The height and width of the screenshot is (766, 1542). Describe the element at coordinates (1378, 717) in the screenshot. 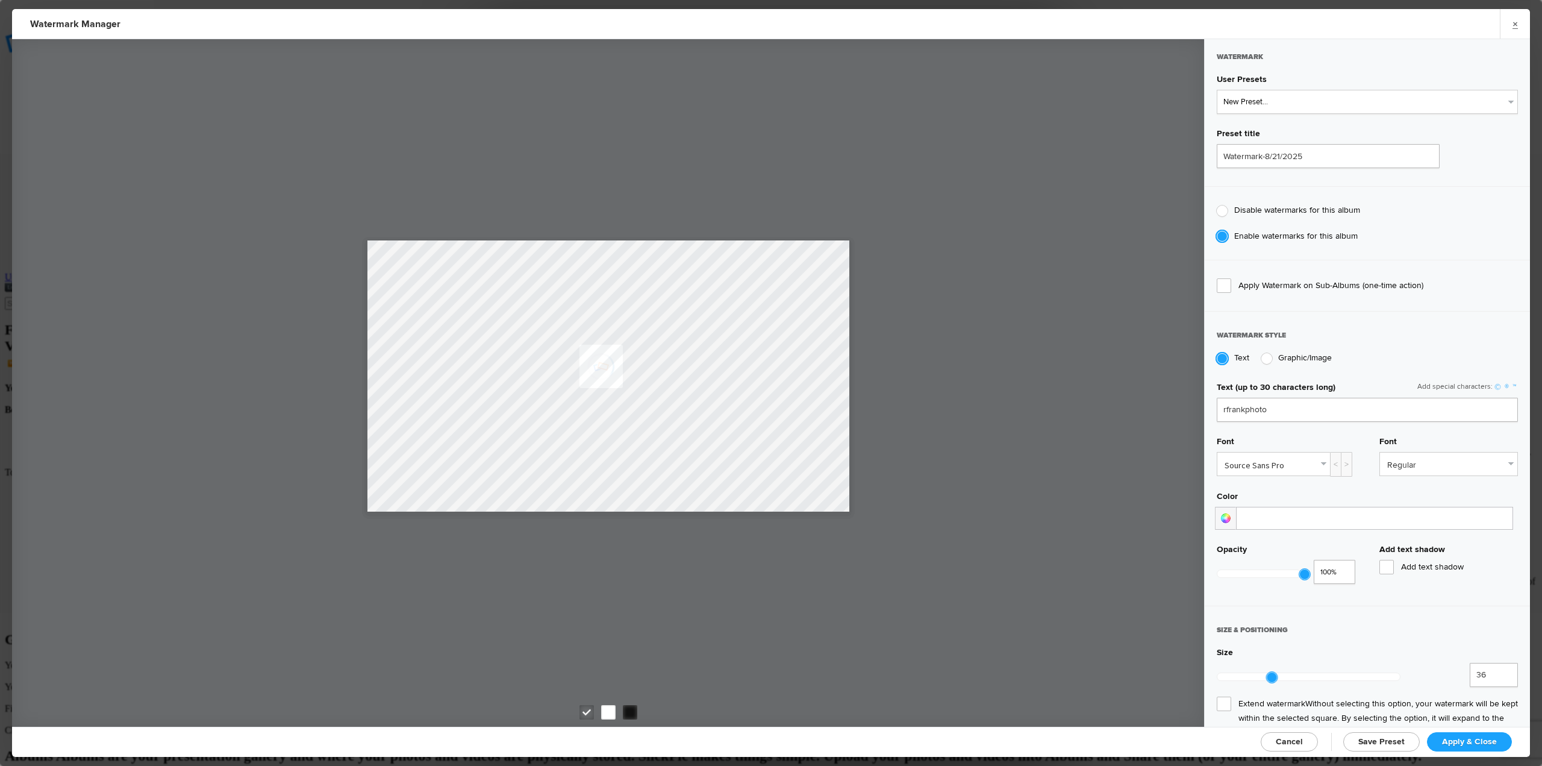

I see `span: Without selecting this option, your watermark will be kept within the selected square. By selecti...` at that location.